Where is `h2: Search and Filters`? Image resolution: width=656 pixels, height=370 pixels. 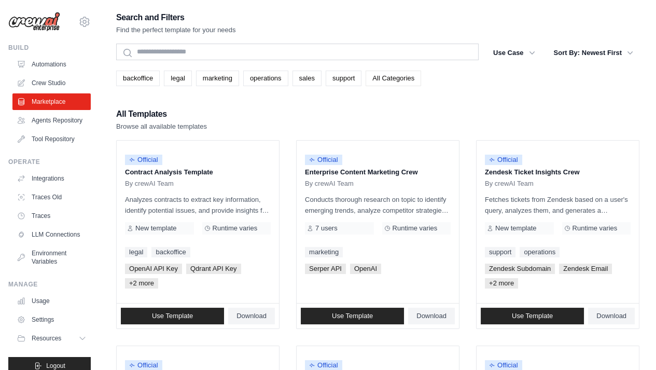
h2: Search and Filters is located at coordinates (176, 18).